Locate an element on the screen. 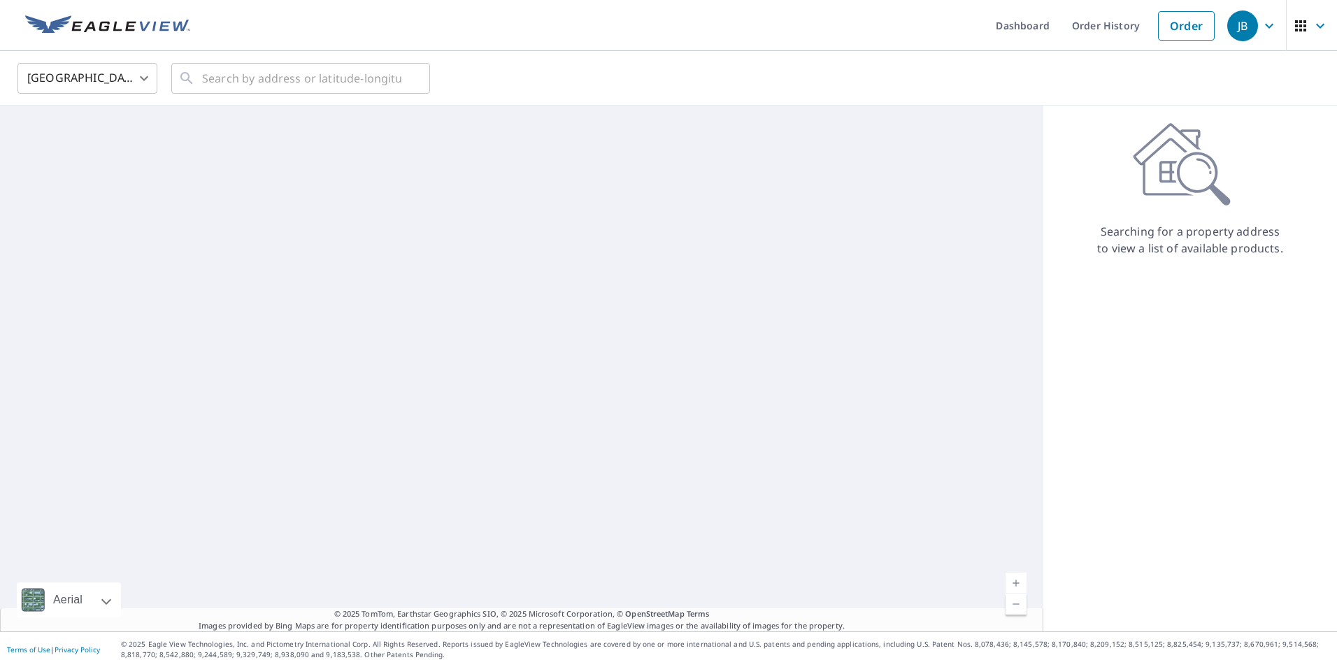  span: © 2025 TomTom, Earthstar Geographics SIO, © 2025 Microsoft Corporation, © is located at coordinates (522, 614).